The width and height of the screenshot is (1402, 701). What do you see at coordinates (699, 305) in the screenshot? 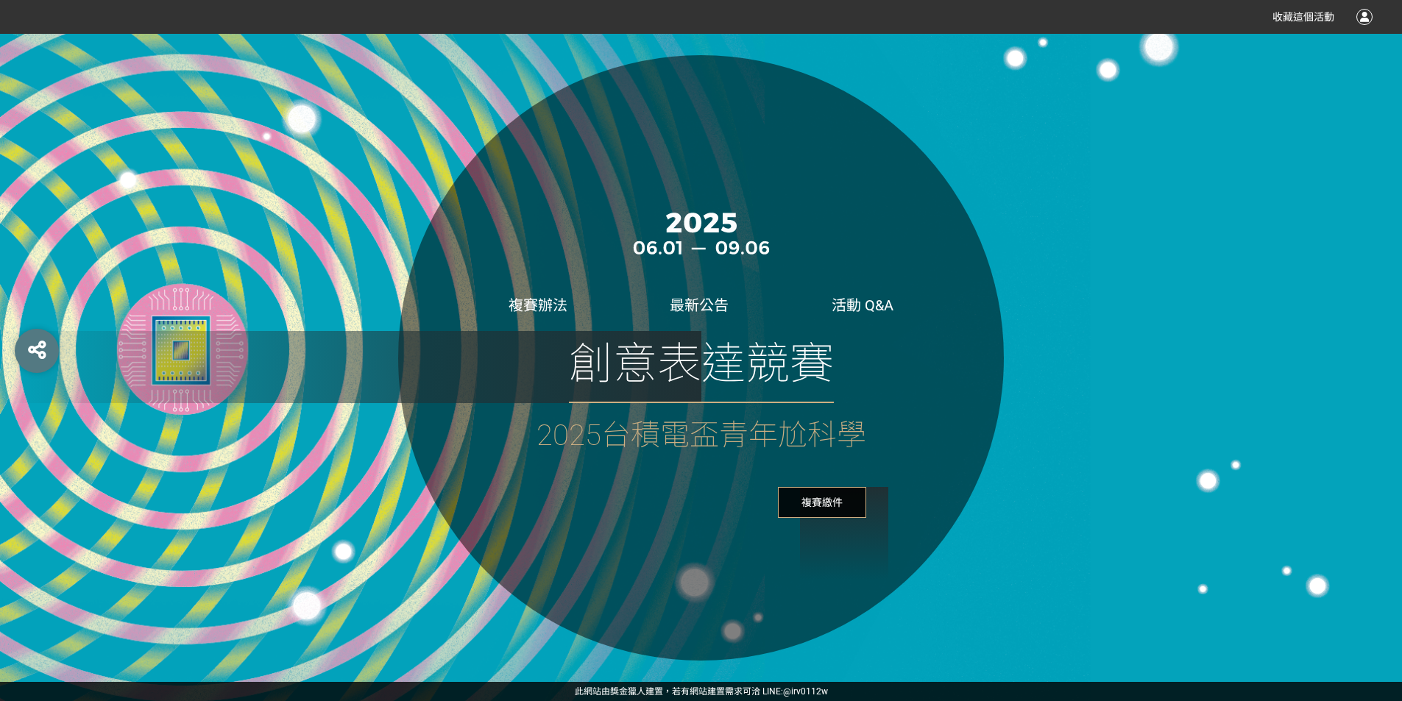
I see `a: 最新公告` at bounding box center [699, 305].